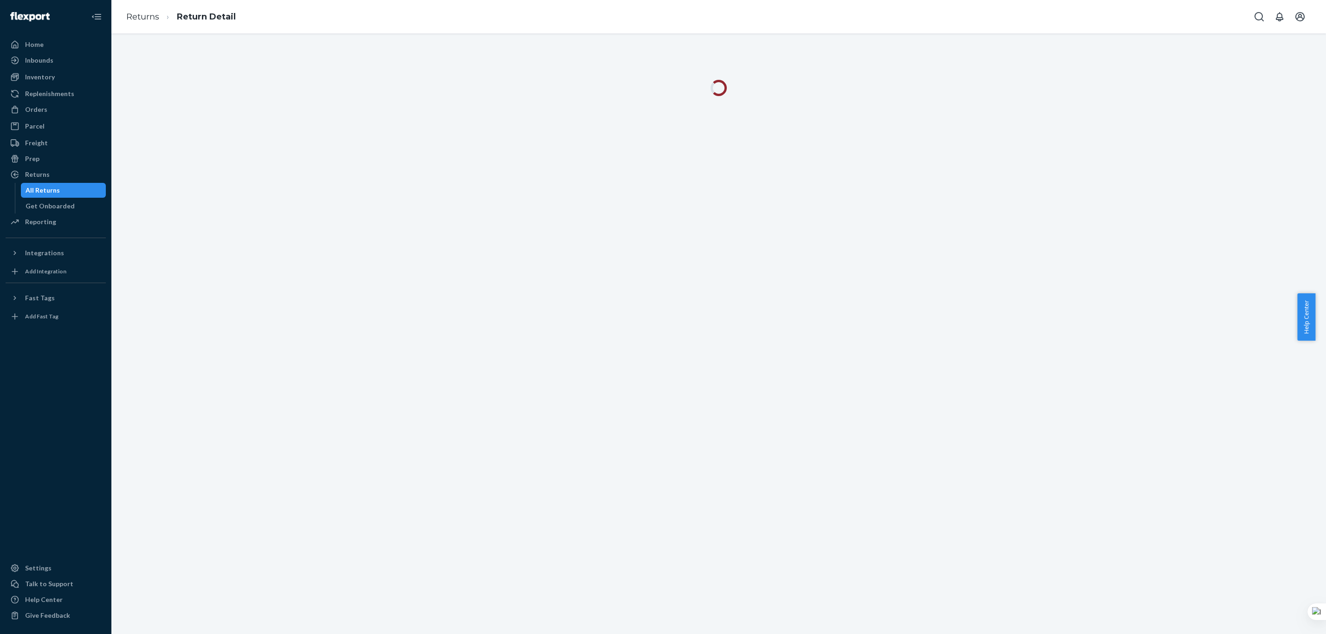 The width and height of the screenshot is (1326, 634). Describe the element at coordinates (39, 60) in the screenshot. I see `div: Inbounds` at that location.